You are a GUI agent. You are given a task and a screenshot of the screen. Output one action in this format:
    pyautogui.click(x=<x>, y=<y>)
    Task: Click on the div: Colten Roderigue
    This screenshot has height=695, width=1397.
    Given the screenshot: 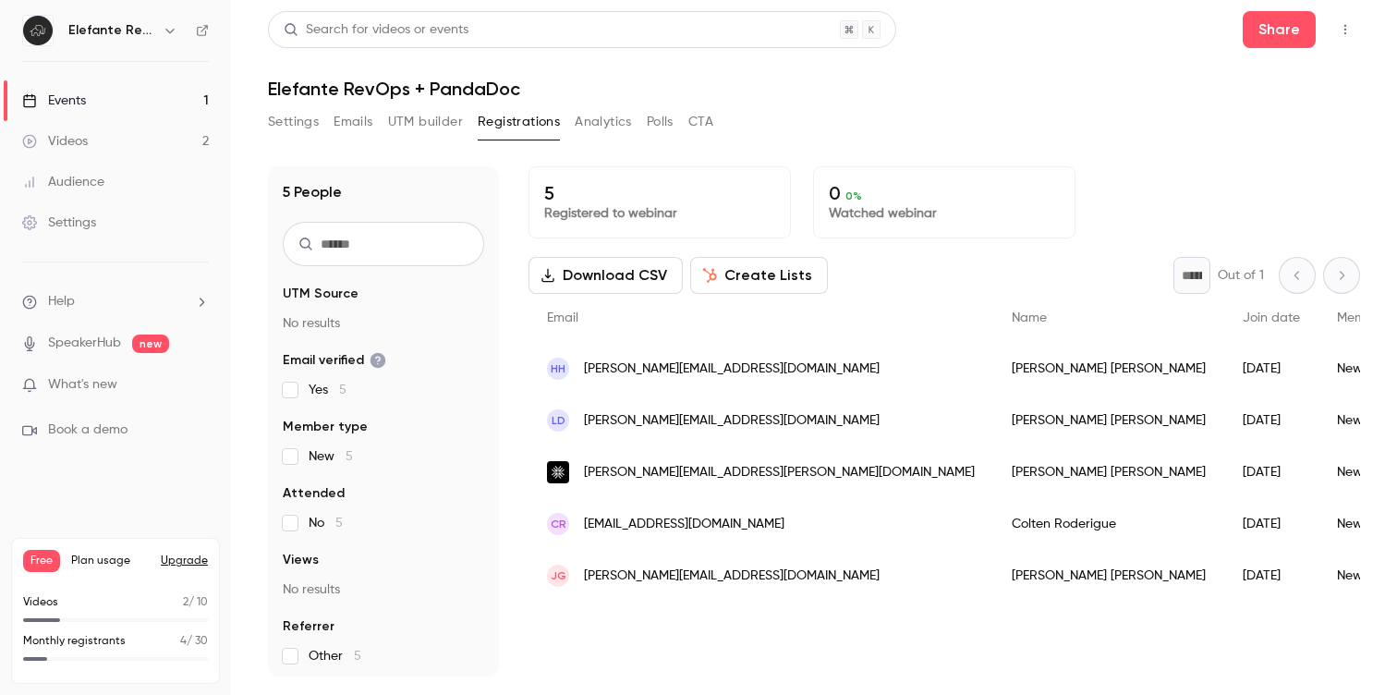 What is the action you would take?
    pyautogui.click(x=1109, y=524)
    